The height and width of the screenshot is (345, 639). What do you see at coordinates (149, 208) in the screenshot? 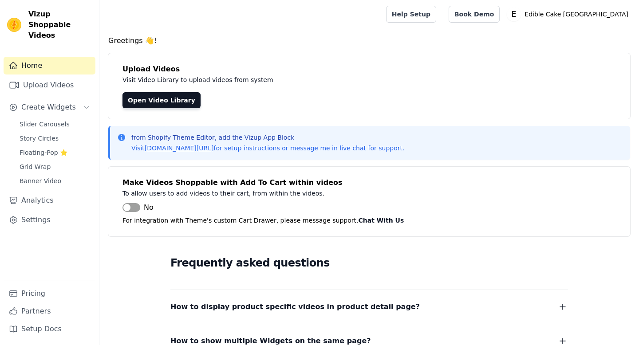
I see `span: No` at bounding box center [149, 208].